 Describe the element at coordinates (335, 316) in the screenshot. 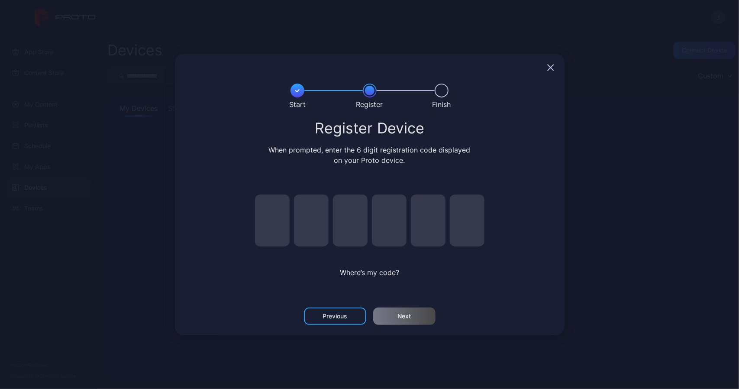

I see `div: Previous` at that location.